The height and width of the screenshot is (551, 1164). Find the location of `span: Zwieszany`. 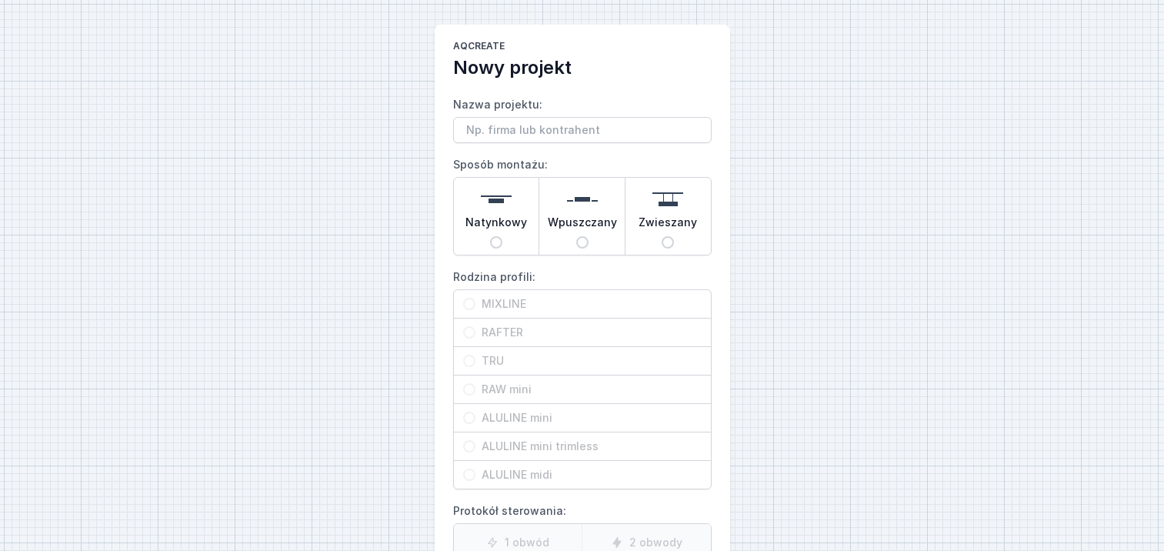

span: Zwieszany is located at coordinates (668, 225).